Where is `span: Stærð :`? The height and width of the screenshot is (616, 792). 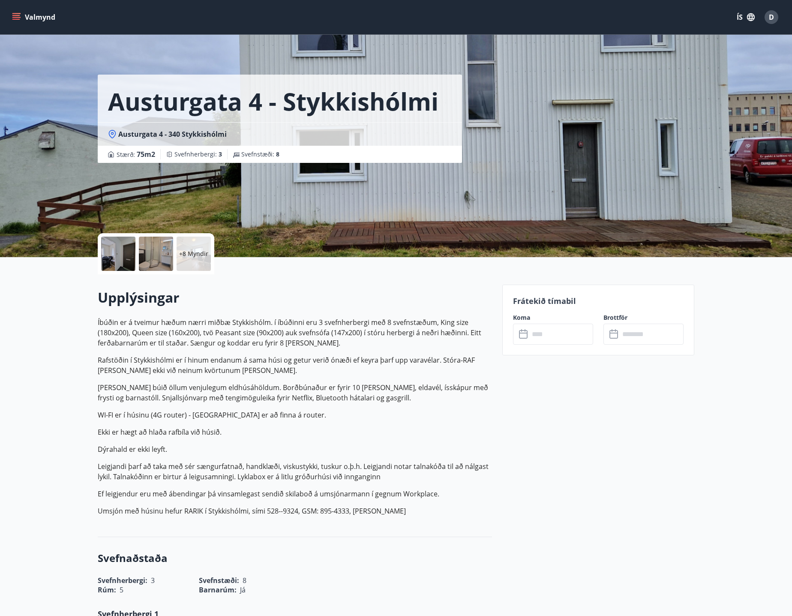 span: Stærð : is located at coordinates (136, 154).